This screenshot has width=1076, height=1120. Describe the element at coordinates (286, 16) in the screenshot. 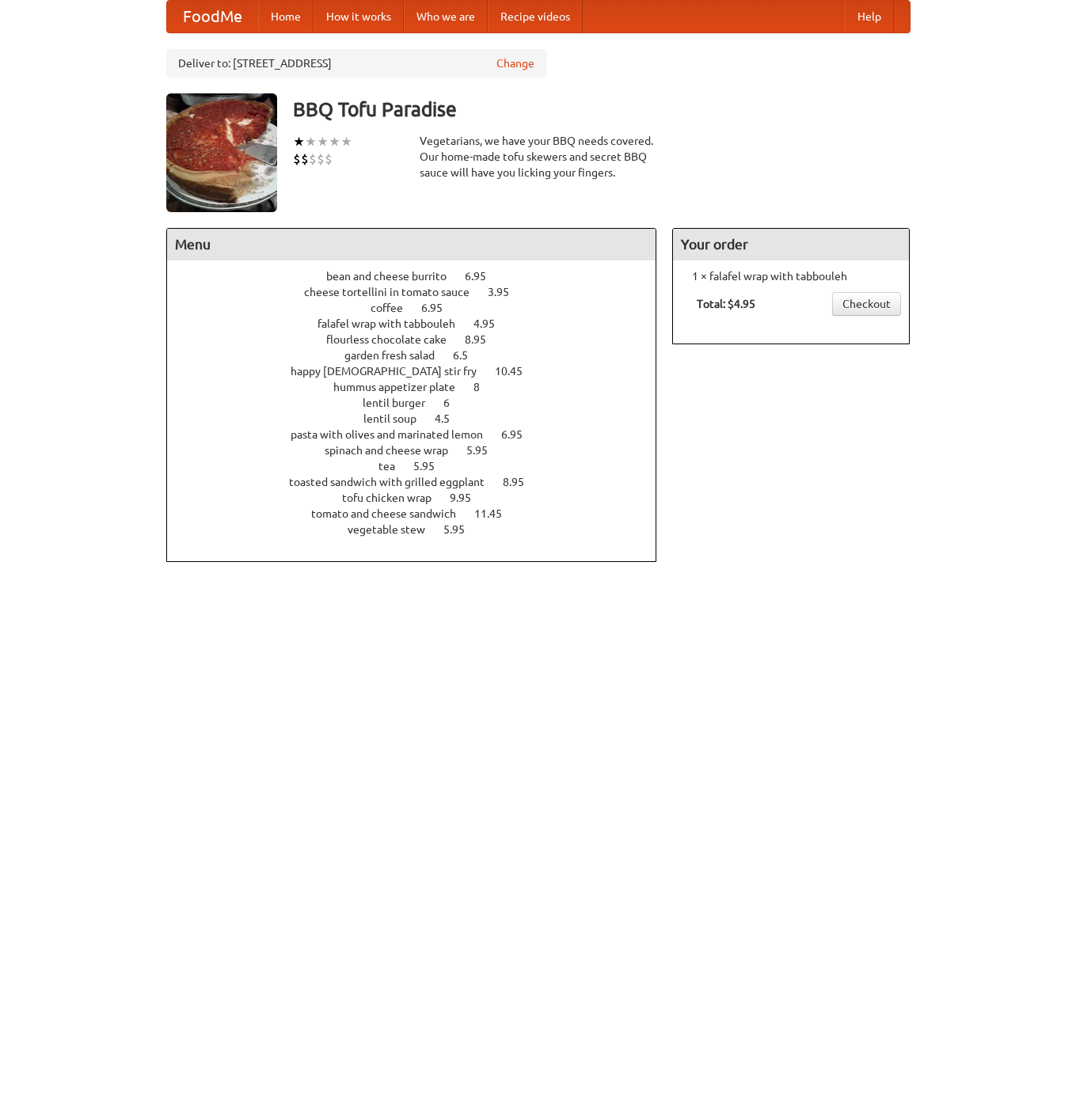

I see `a: Home` at that location.